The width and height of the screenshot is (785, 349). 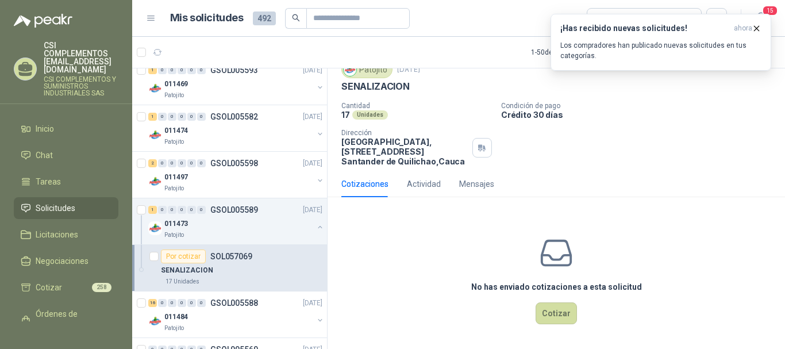 I want to click on span: 15, so click(x=771, y=10).